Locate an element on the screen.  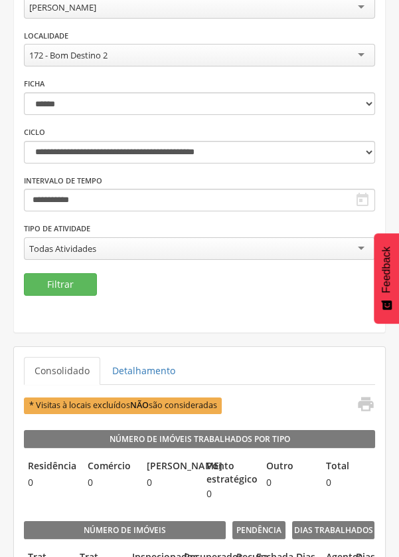
legend: Pendência is located at coordinates (259, 530).